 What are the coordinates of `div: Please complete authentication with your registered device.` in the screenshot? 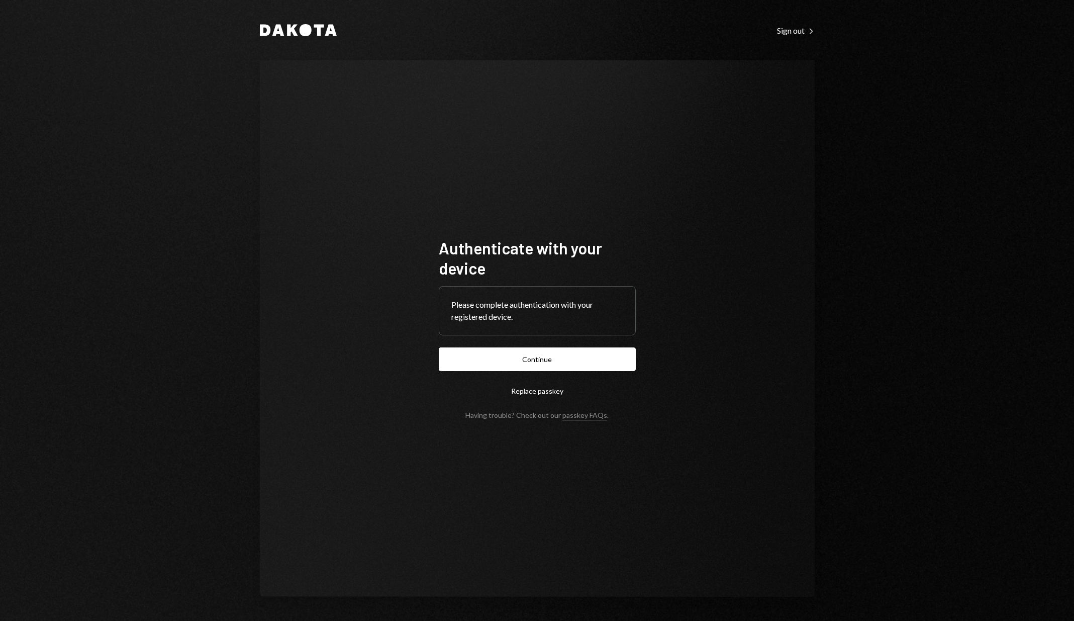 It's located at (537, 311).